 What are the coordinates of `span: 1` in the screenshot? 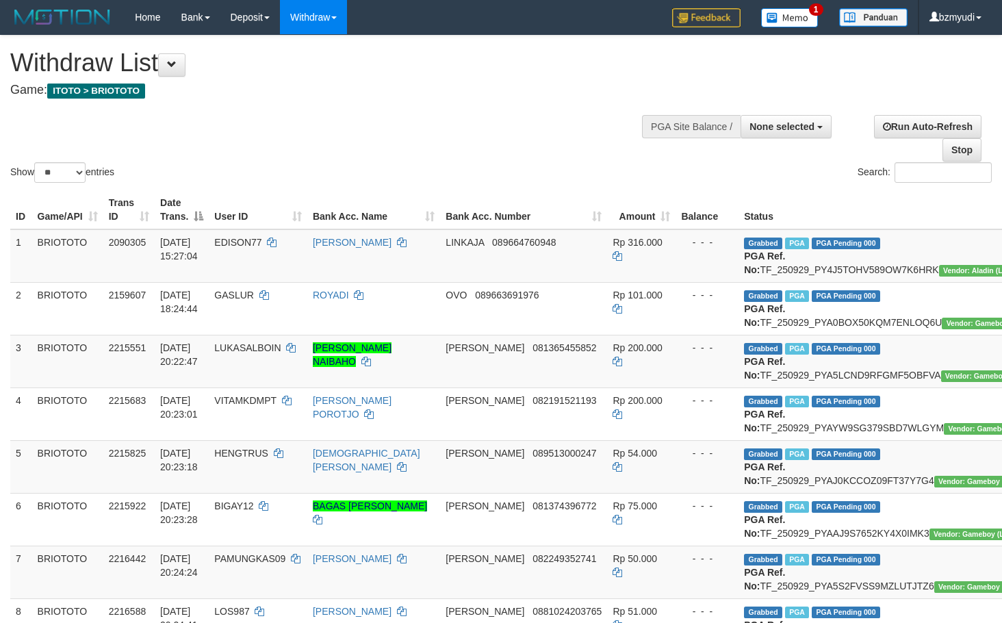 It's located at (816, 10).